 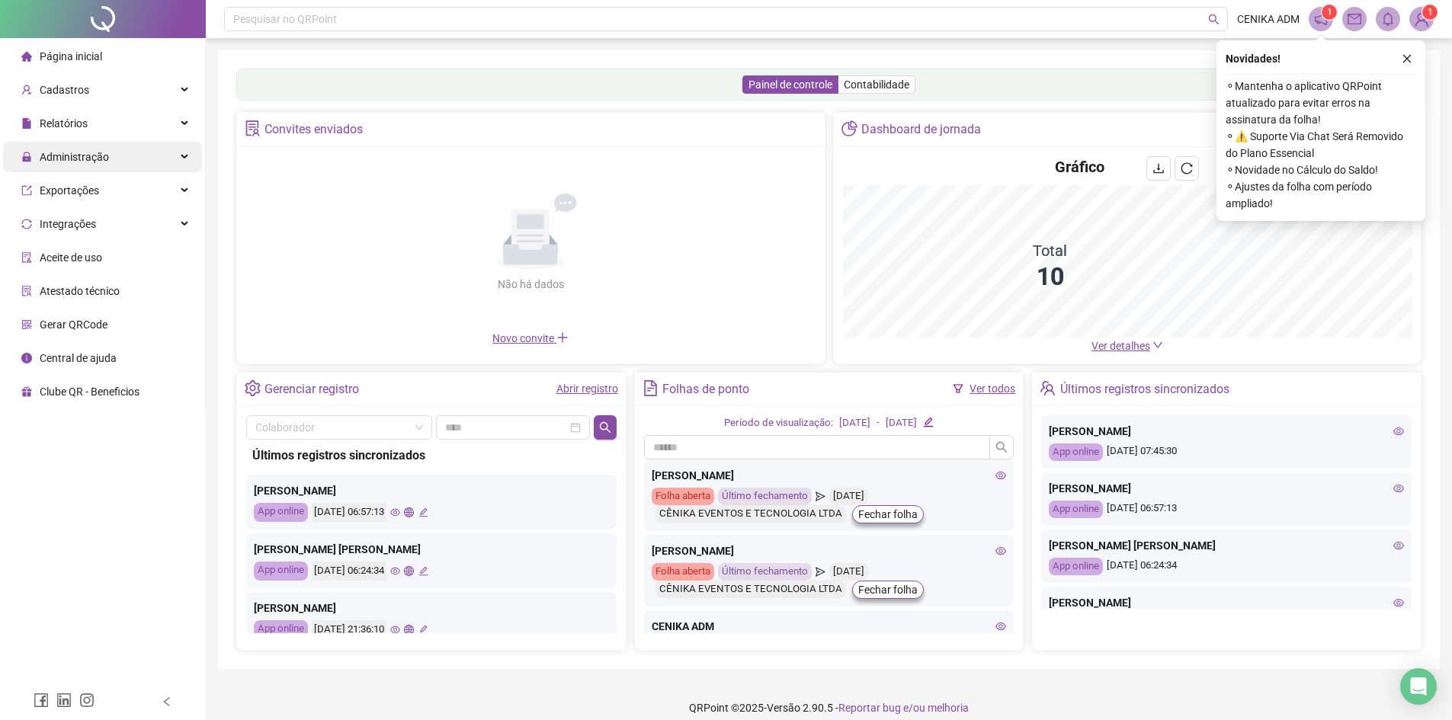 What do you see at coordinates (1330, 12) in the screenshot?
I see `span: 1` at bounding box center [1330, 12].